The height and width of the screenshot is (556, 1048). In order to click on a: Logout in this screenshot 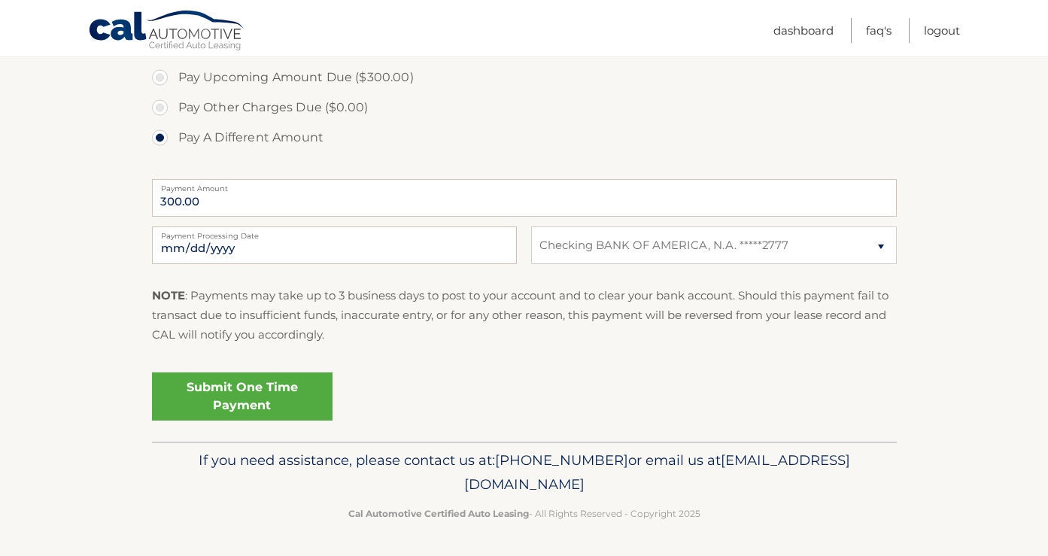, I will do `click(942, 30)`.